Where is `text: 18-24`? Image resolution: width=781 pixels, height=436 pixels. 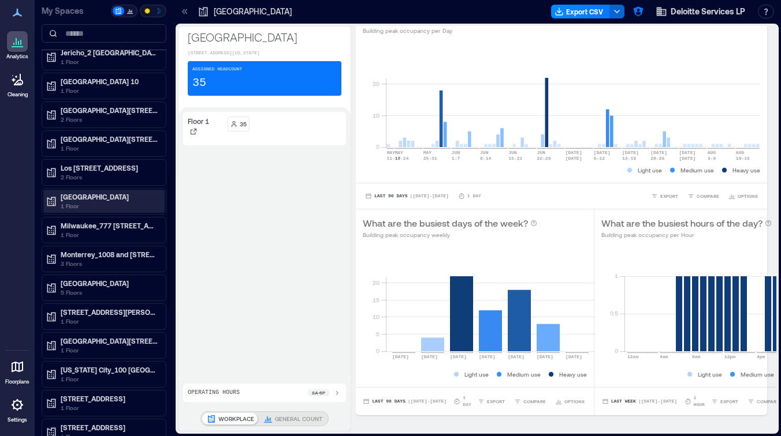 text: 18-24 is located at coordinates (401, 158).